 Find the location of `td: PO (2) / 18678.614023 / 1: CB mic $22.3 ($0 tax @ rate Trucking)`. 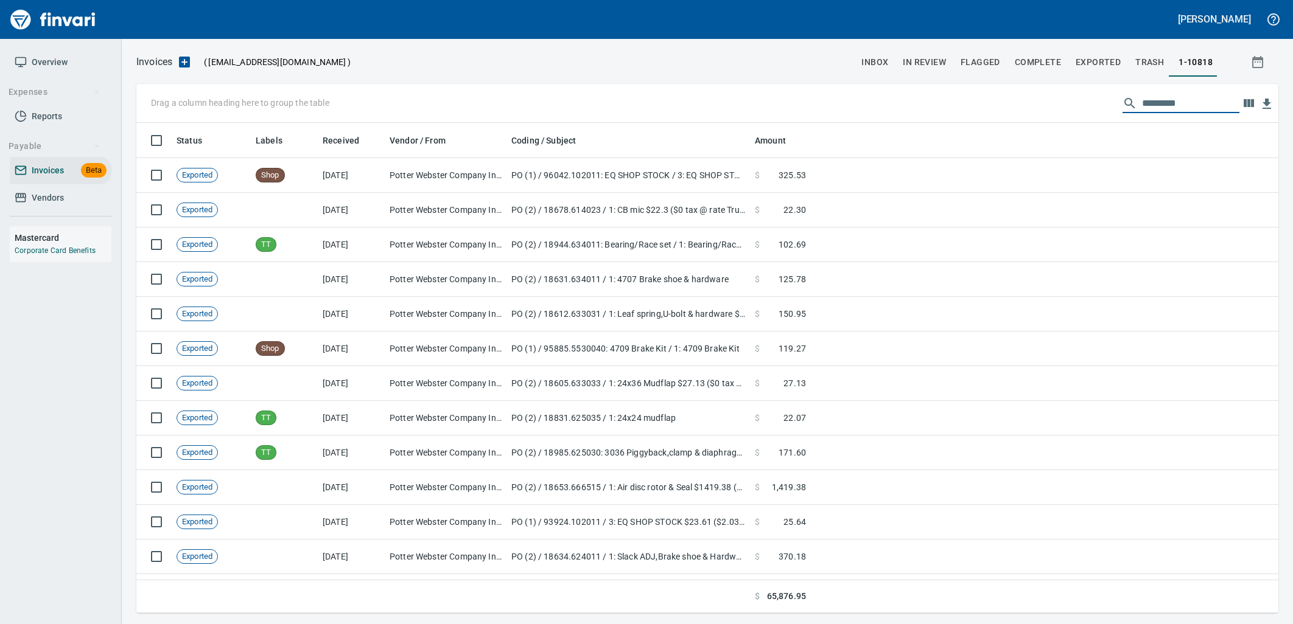

td: PO (2) / 18678.614023 / 1: CB mic $22.3 ($0 tax @ rate Trucking) is located at coordinates (628, 210).